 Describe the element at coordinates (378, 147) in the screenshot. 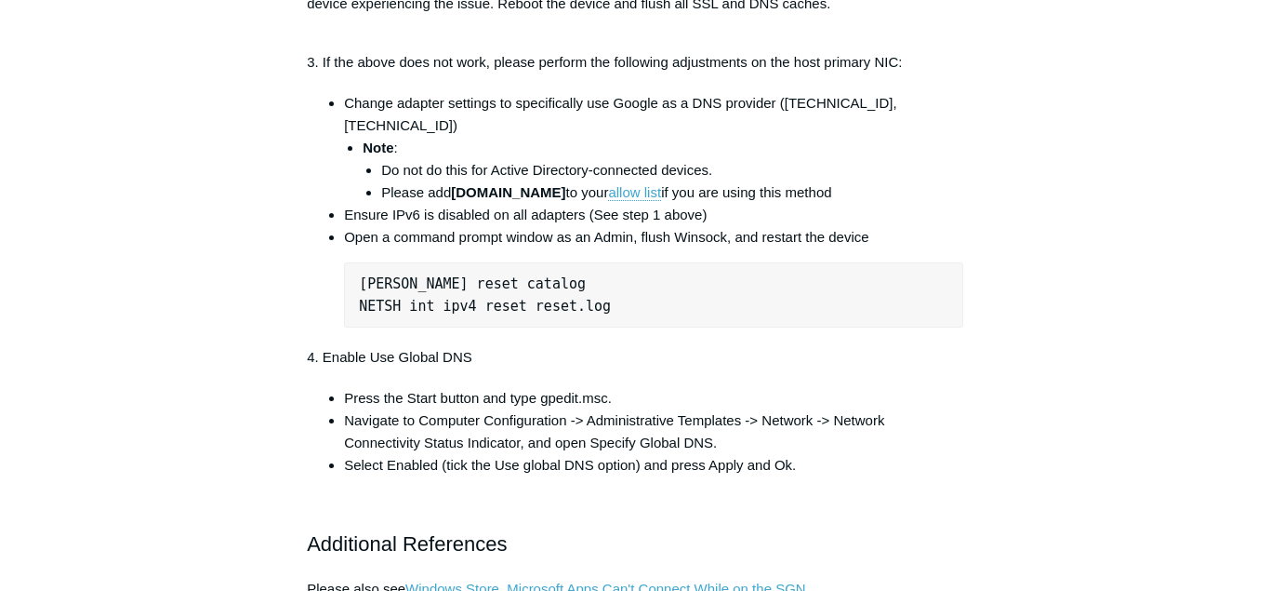

I see `strong: Note` at that location.